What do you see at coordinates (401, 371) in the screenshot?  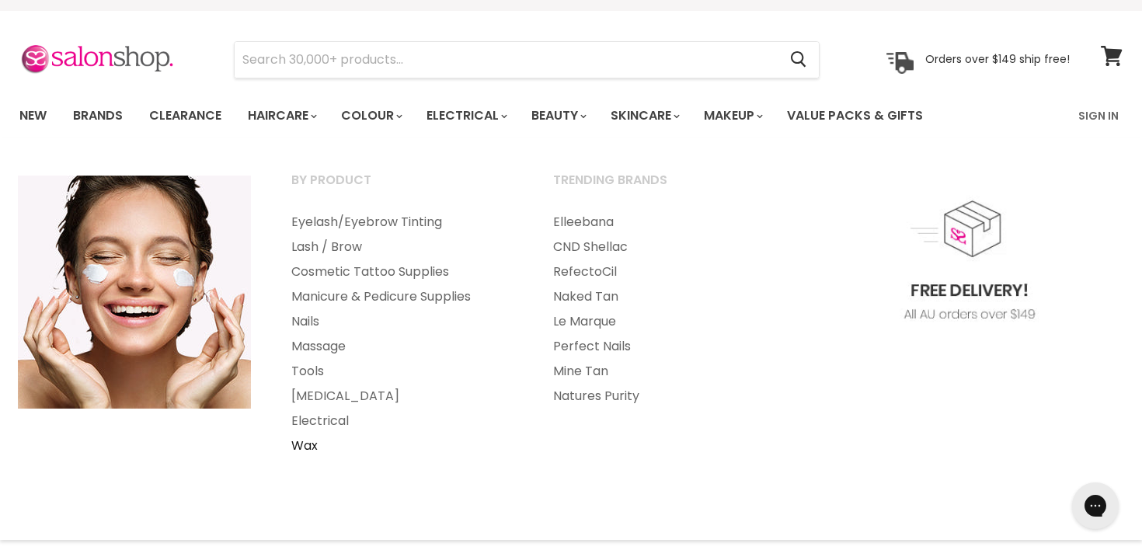 I see `a: Tools` at bounding box center [401, 371].